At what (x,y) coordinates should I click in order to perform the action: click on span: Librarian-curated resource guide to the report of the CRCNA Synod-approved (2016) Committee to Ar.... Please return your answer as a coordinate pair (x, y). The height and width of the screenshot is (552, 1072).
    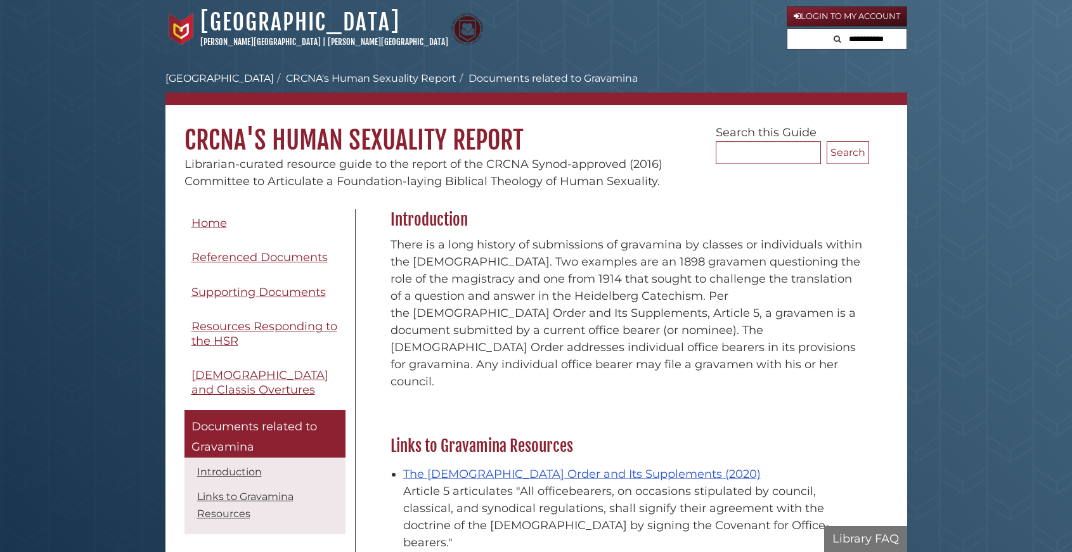
    Looking at the image, I should click on (423, 172).